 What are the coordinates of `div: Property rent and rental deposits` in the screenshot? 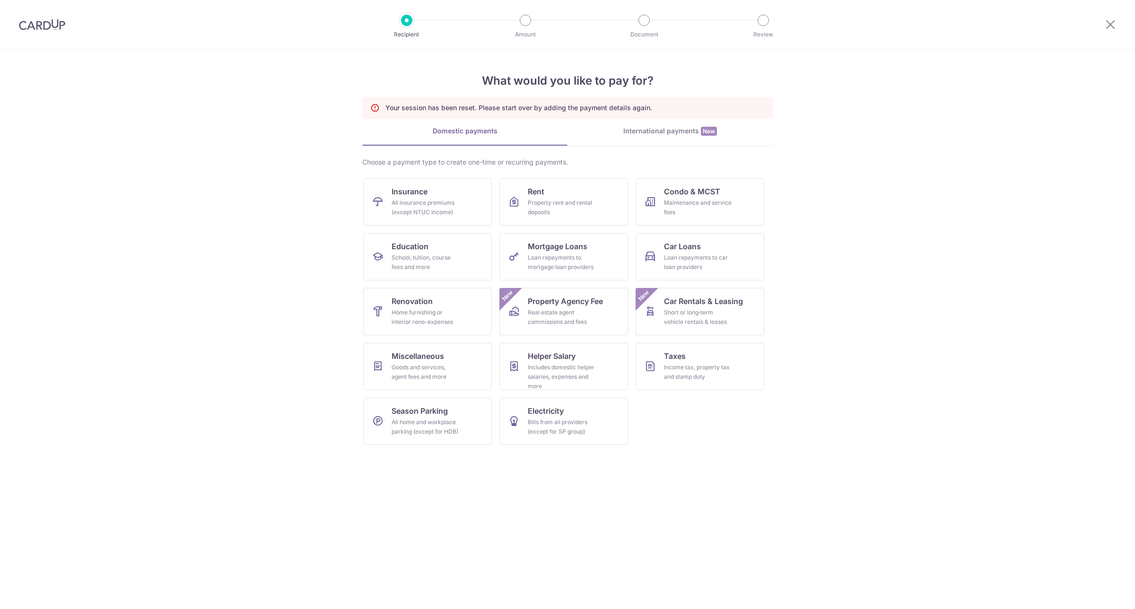 It's located at (562, 208).